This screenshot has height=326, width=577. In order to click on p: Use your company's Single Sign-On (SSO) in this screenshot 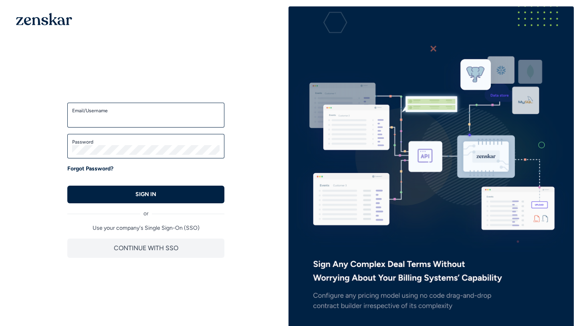, I will do `click(146, 228)`.